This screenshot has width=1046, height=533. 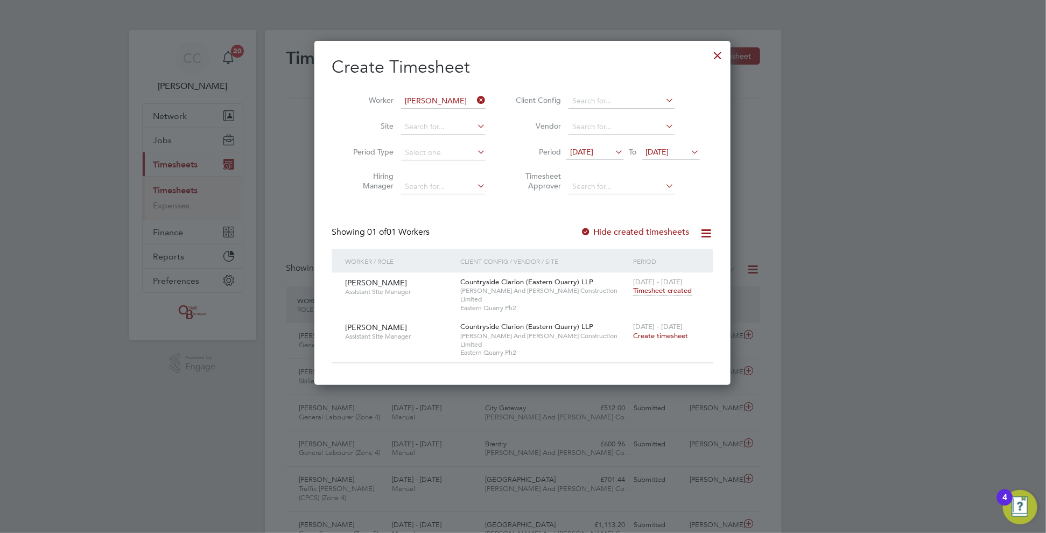 What do you see at coordinates (662, 291) in the screenshot?
I see `span: Timesheet created` at bounding box center [662, 291].